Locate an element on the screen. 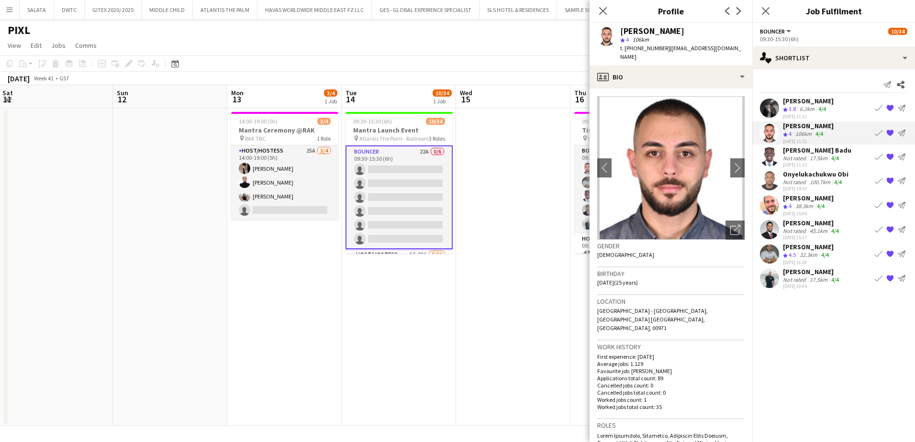 This screenshot has height=442, width=915. img: Crew avatar or photo is located at coordinates (671, 168).